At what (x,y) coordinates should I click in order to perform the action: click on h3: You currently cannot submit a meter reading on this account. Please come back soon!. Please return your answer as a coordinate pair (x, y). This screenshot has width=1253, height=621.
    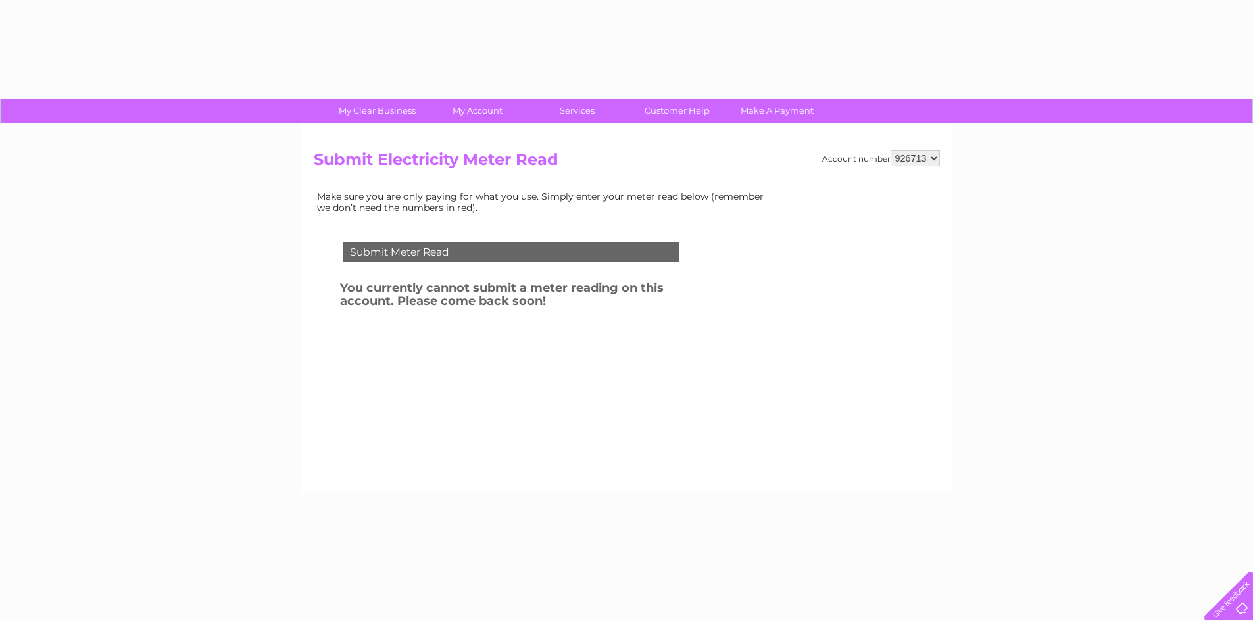
    Looking at the image, I should click on (527, 297).